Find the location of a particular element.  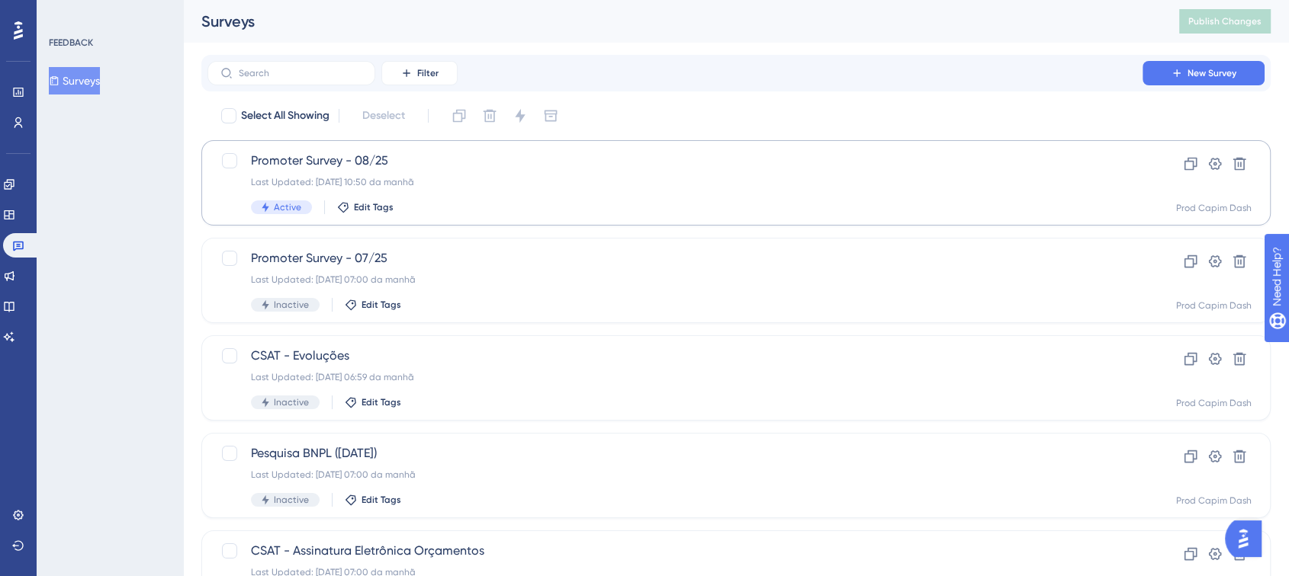

button: Filter is located at coordinates (419, 73).